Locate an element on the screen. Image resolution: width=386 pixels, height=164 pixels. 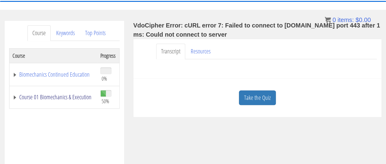
span: 0 is located at coordinates (334, 20).